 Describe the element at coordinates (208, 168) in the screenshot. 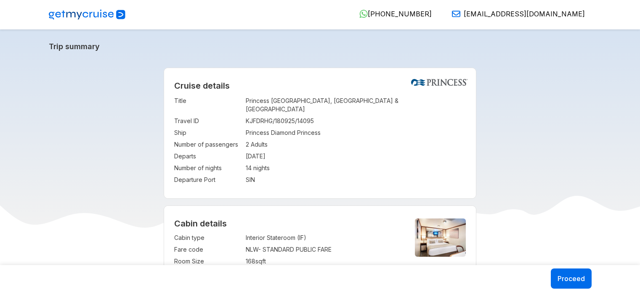

I see `td: Number of nights` at that location.